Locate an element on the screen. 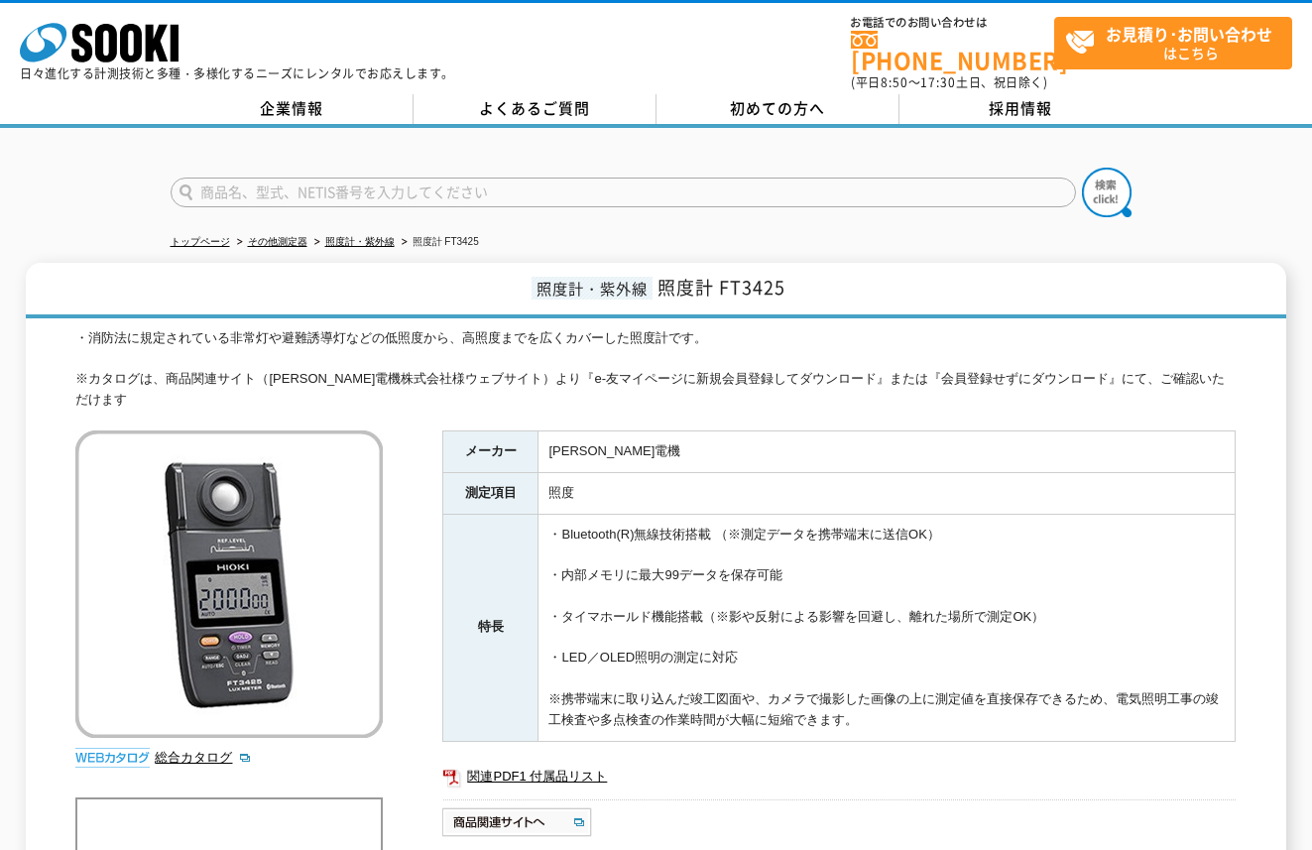 This screenshot has height=850, width=1312. img: 商品関連サイトへ is located at coordinates (518, 822).